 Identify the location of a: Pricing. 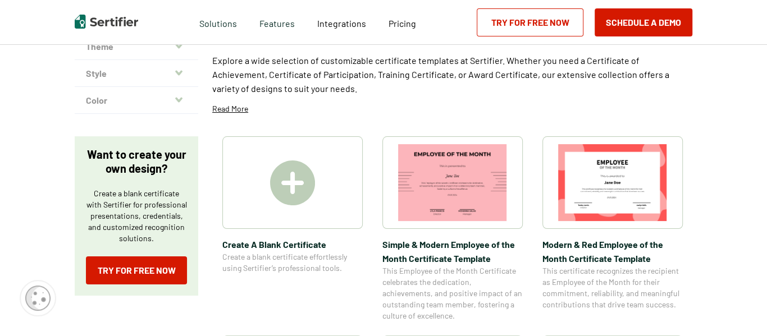
(402, 22).